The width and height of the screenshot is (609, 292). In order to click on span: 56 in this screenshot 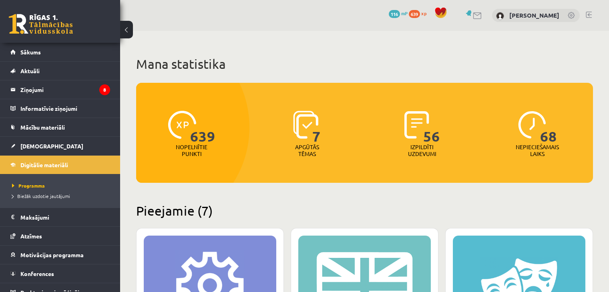, I will do `click(432, 127)`.